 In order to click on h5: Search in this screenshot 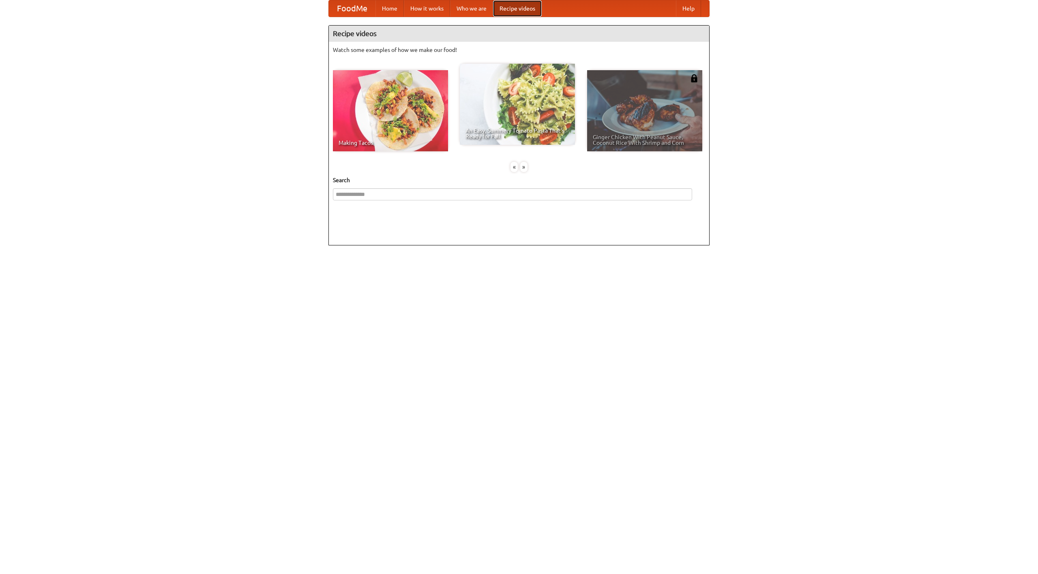, I will do `click(519, 180)`.